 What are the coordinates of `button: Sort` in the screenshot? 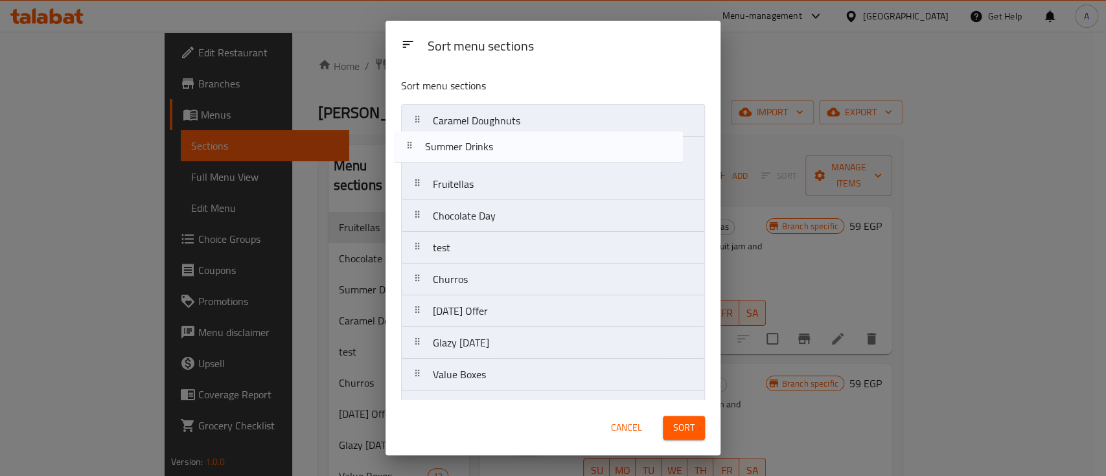 It's located at (683, 428).